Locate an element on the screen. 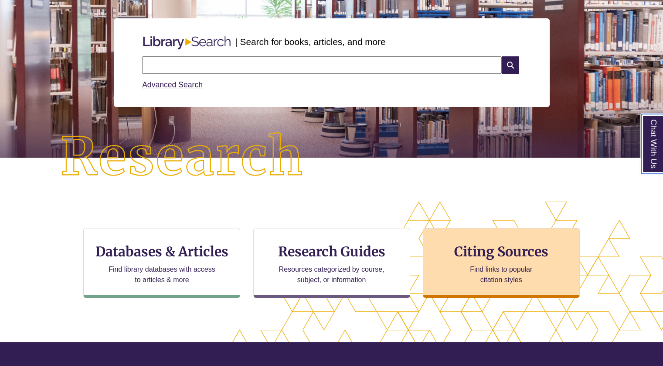 This screenshot has height=366, width=663. p: Resources categorized by course, subject, or information is located at coordinates (331, 274).